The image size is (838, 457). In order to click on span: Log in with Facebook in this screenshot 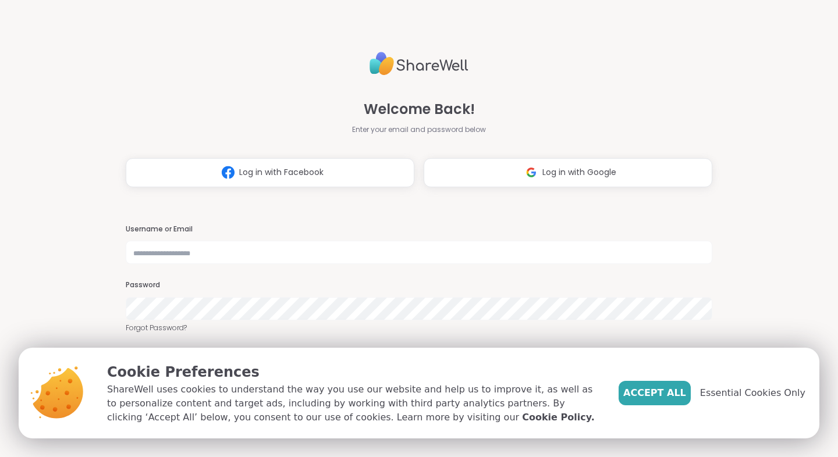, I will do `click(281, 172)`.